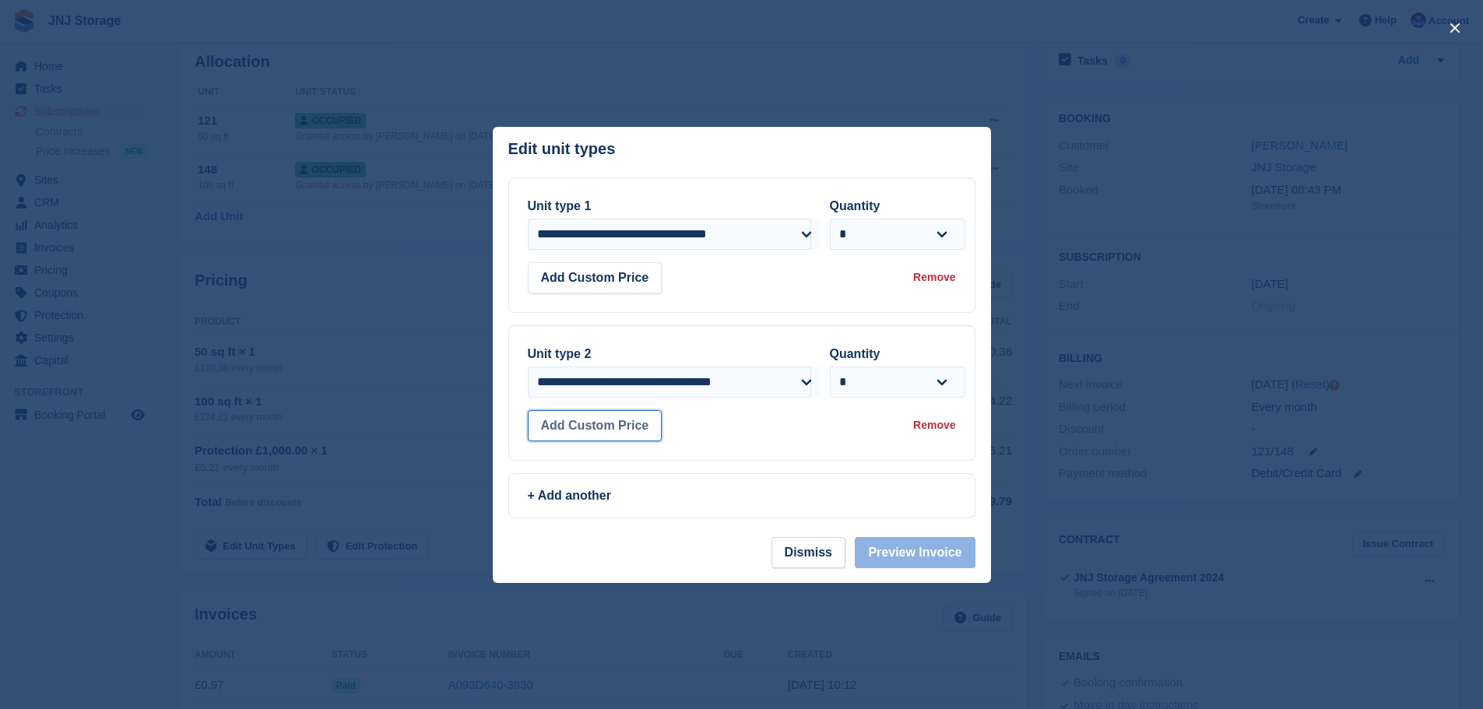  Describe the element at coordinates (742, 496) in the screenshot. I see `a: + Add another` at that location.